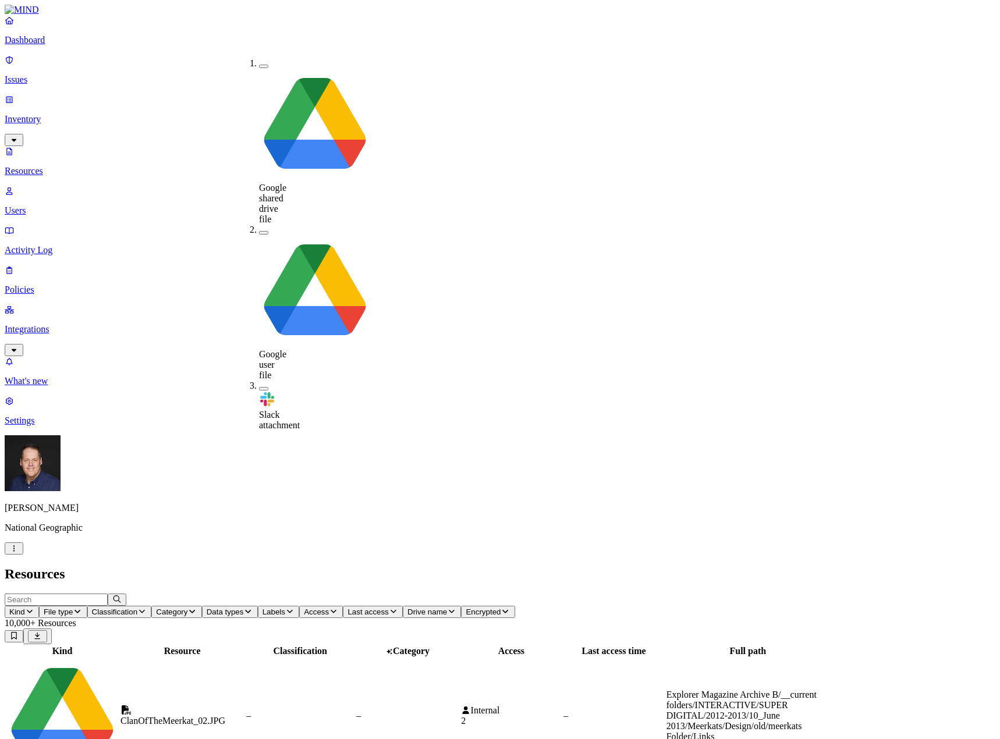  Describe the element at coordinates (17, 612) in the screenshot. I see `span: Kind` at that location.